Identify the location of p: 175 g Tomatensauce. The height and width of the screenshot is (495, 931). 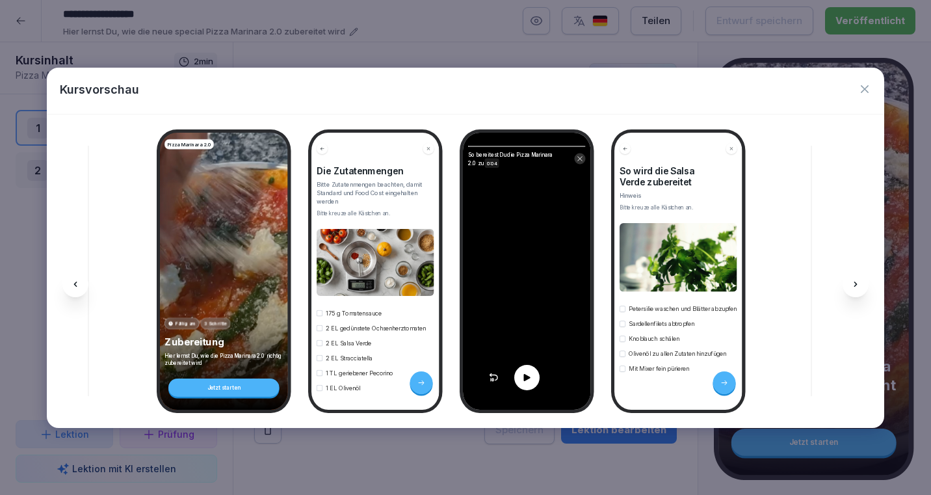
(354, 313).